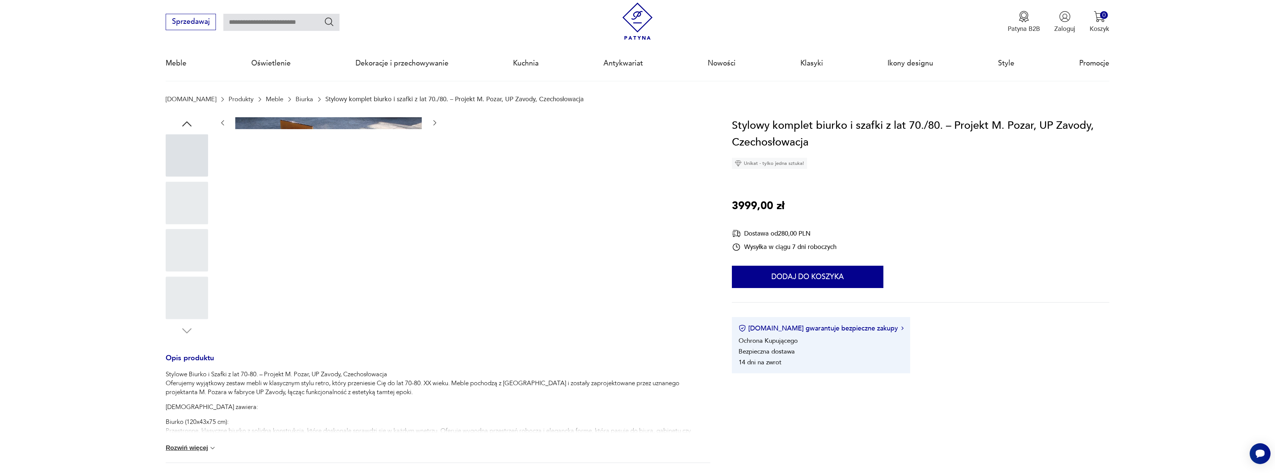 The height and width of the screenshot is (473, 1275). I want to click on button: Sprzedawaj, so click(191, 22).